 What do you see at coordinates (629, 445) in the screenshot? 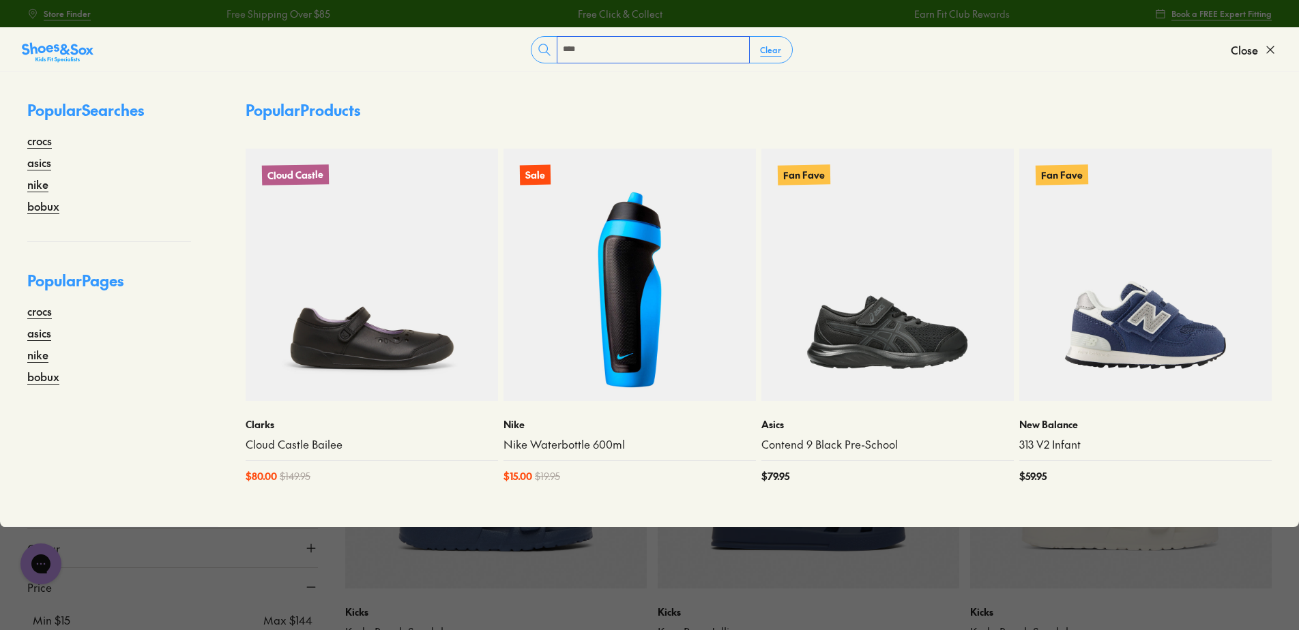
I see `a: Nike Waterbottle 600ml` at bounding box center [629, 445].